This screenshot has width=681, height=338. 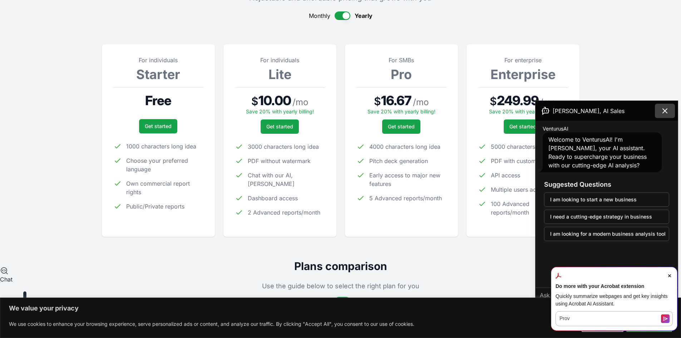 What do you see at coordinates (158, 74) in the screenshot?
I see `h3: Starter` at bounding box center [158, 74].